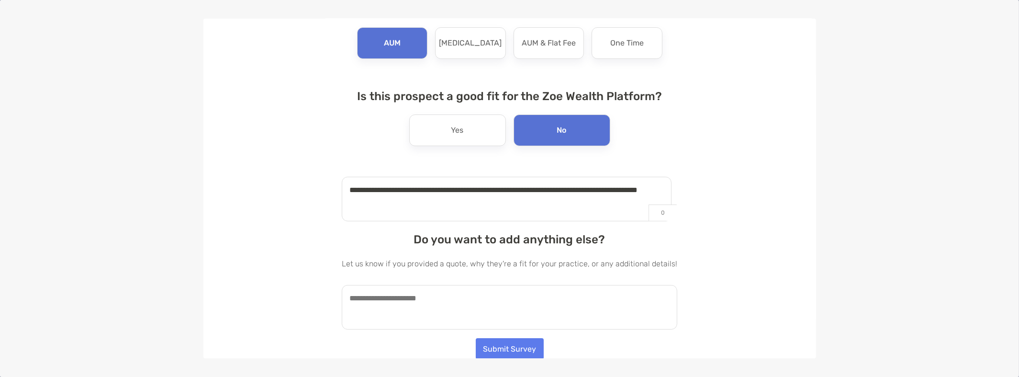 The image size is (1019, 377). What do you see at coordinates (548, 43) in the screenshot?
I see `p: AUM & Flat Fee` at bounding box center [548, 43].